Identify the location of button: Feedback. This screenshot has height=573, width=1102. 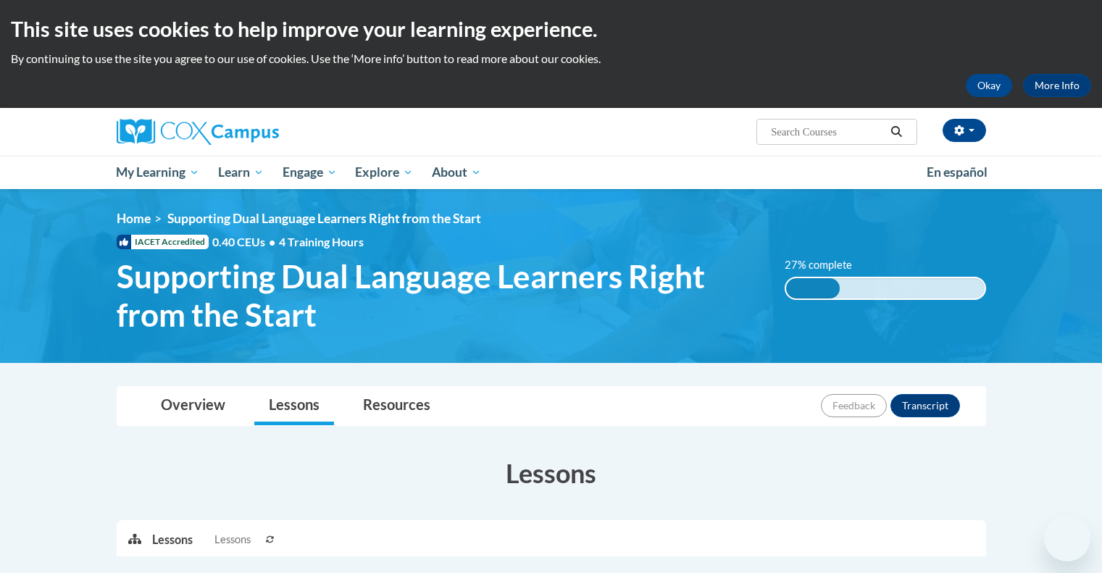
(854, 406).